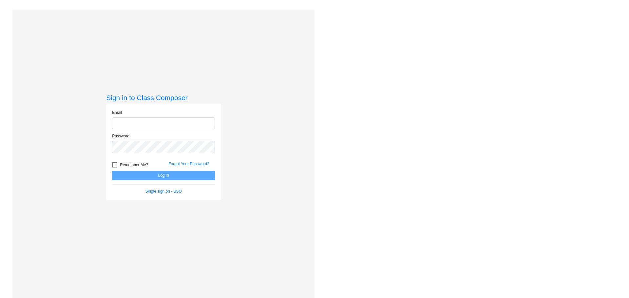 The height and width of the screenshot is (298, 629). What do you see at coordinates (189, 164) in the screenshot?
I see `a: Forgot Your Password?` at bounding box center [189, 164].